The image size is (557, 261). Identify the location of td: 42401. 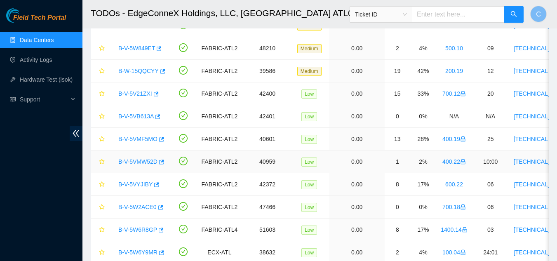
(267, 116).